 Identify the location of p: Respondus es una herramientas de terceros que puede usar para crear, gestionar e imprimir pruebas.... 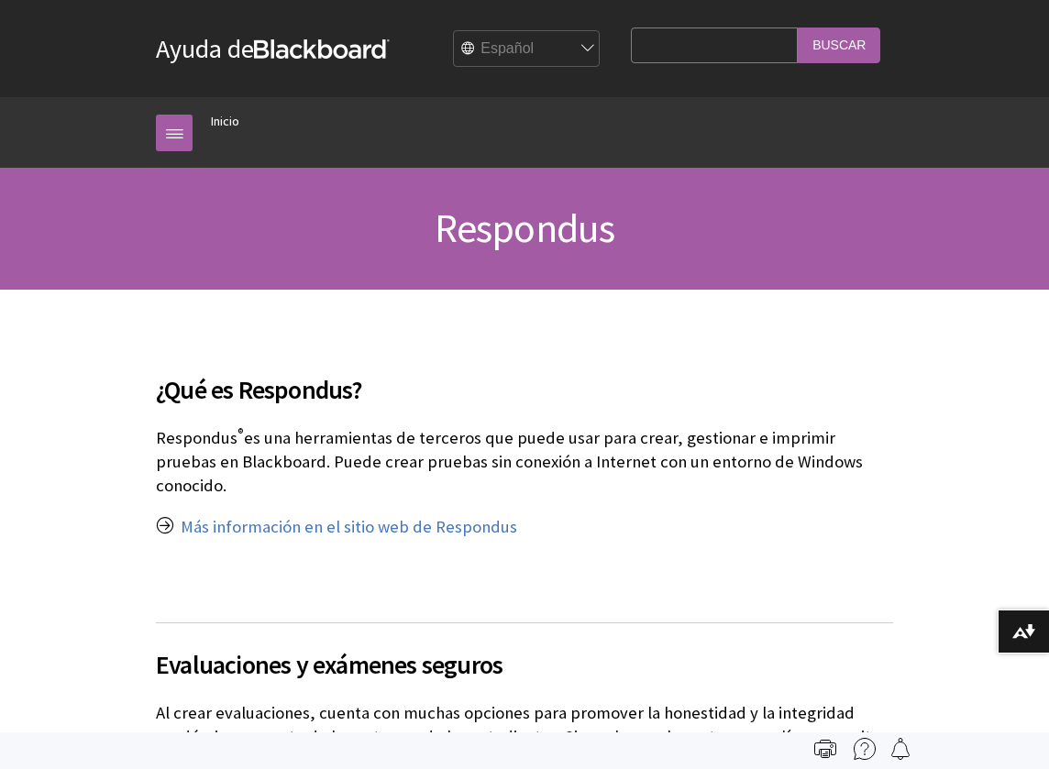
(524, 462).